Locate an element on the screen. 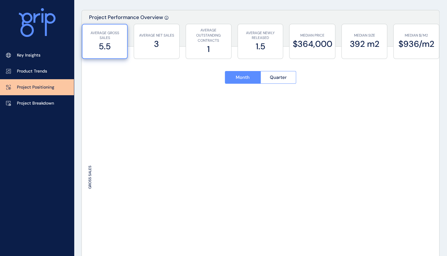 The height and width of the screenshot is (256, 447). label: $936/m2 is located at coordinates (417, 44).